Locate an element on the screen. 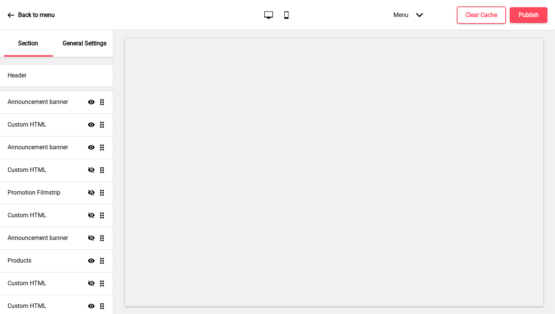 The width and height of the screenshot is (555, 314). div: Menu is located at coordinates (408, 15).